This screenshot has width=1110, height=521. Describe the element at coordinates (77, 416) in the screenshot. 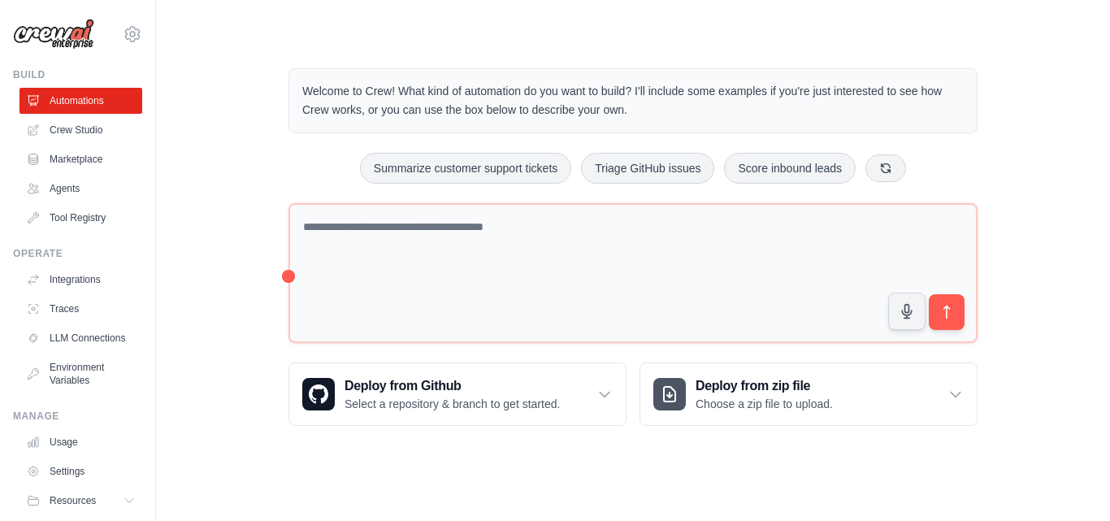

I see `div: Manage` at that location.